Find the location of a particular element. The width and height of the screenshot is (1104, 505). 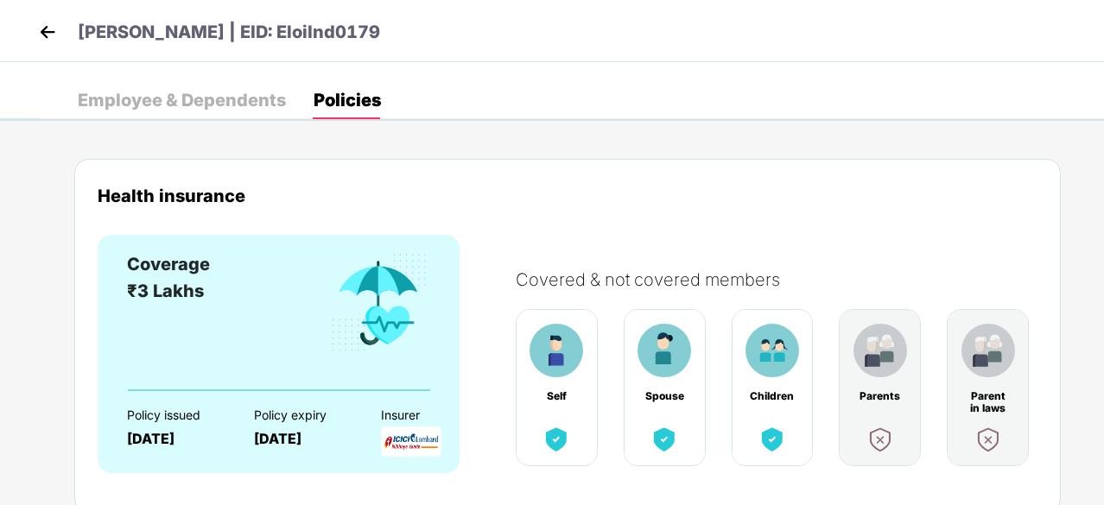

div: Self is located at coordinates (556, 396).